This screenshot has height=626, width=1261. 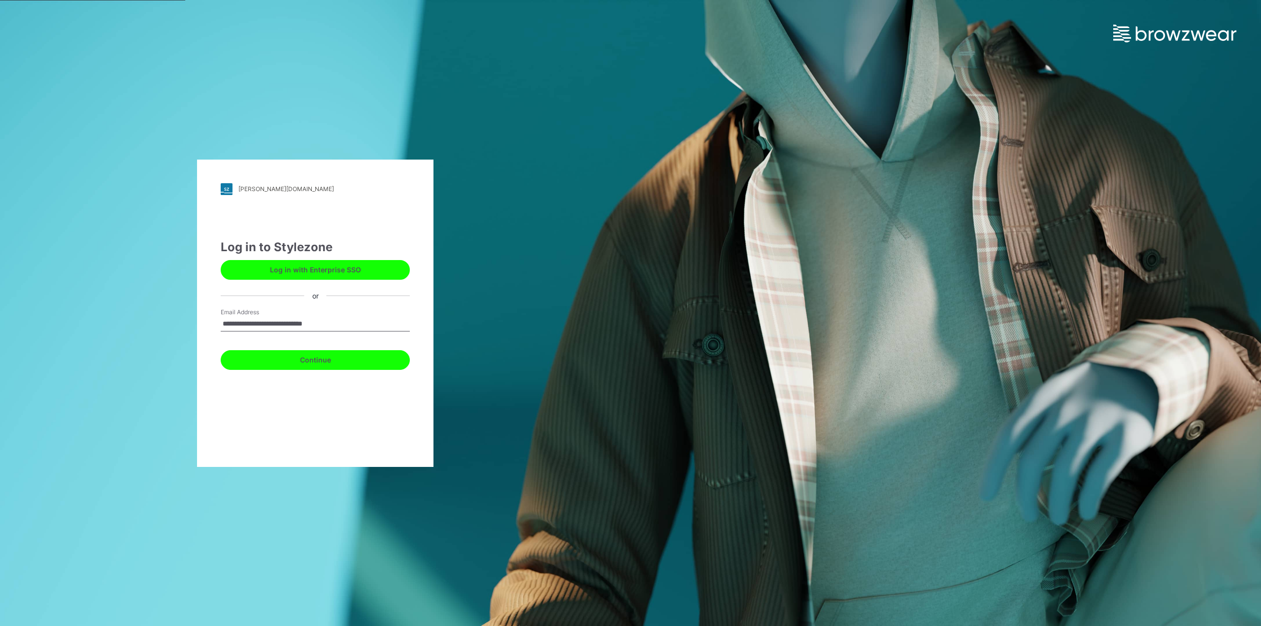 What do you see at coordinates (255, 312) in the screenshot?
I see `label: Email Address` at bounding box center [255, 312].